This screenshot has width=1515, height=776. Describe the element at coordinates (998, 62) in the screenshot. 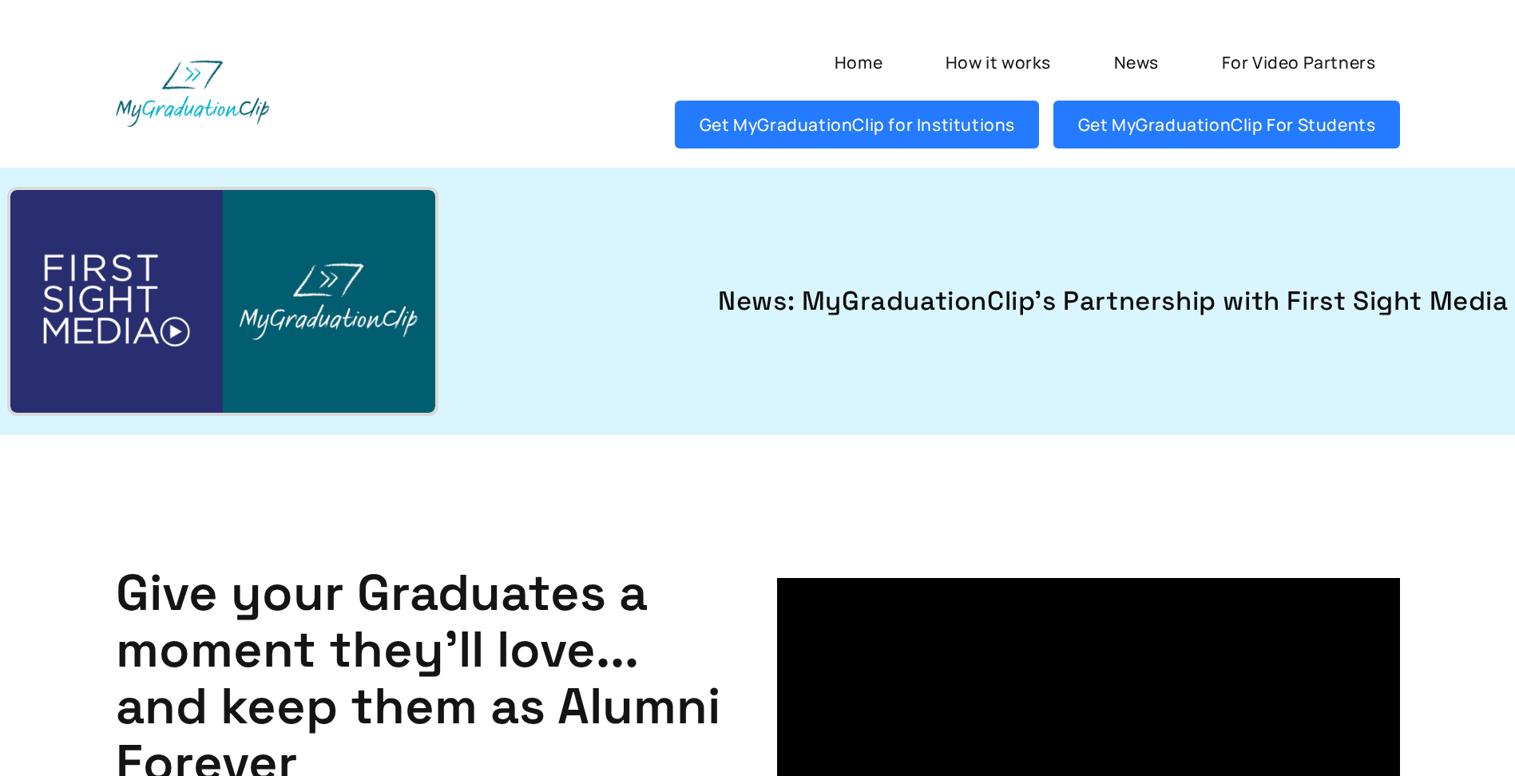

I see `a: How it works` at that location.